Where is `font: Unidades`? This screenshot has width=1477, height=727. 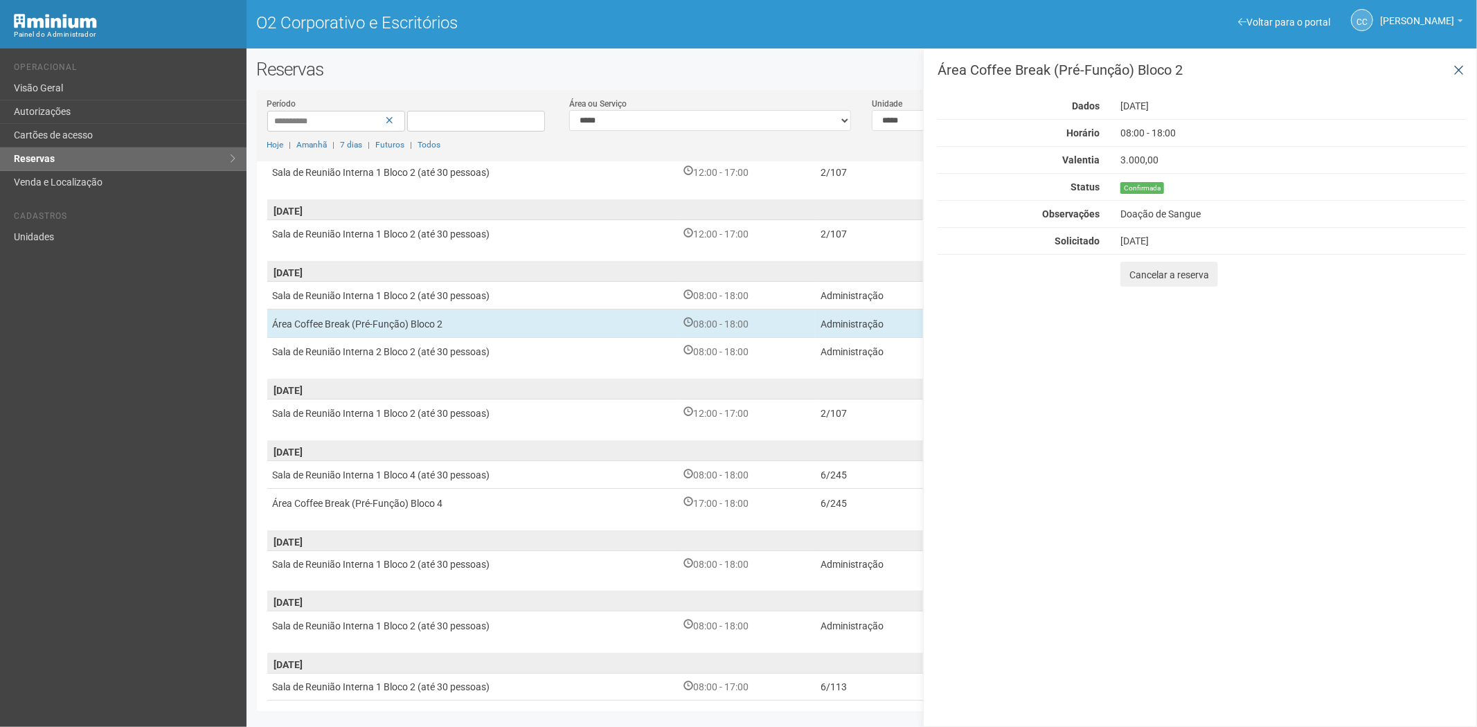 font: Unidades is located at coordinates (34, 237).